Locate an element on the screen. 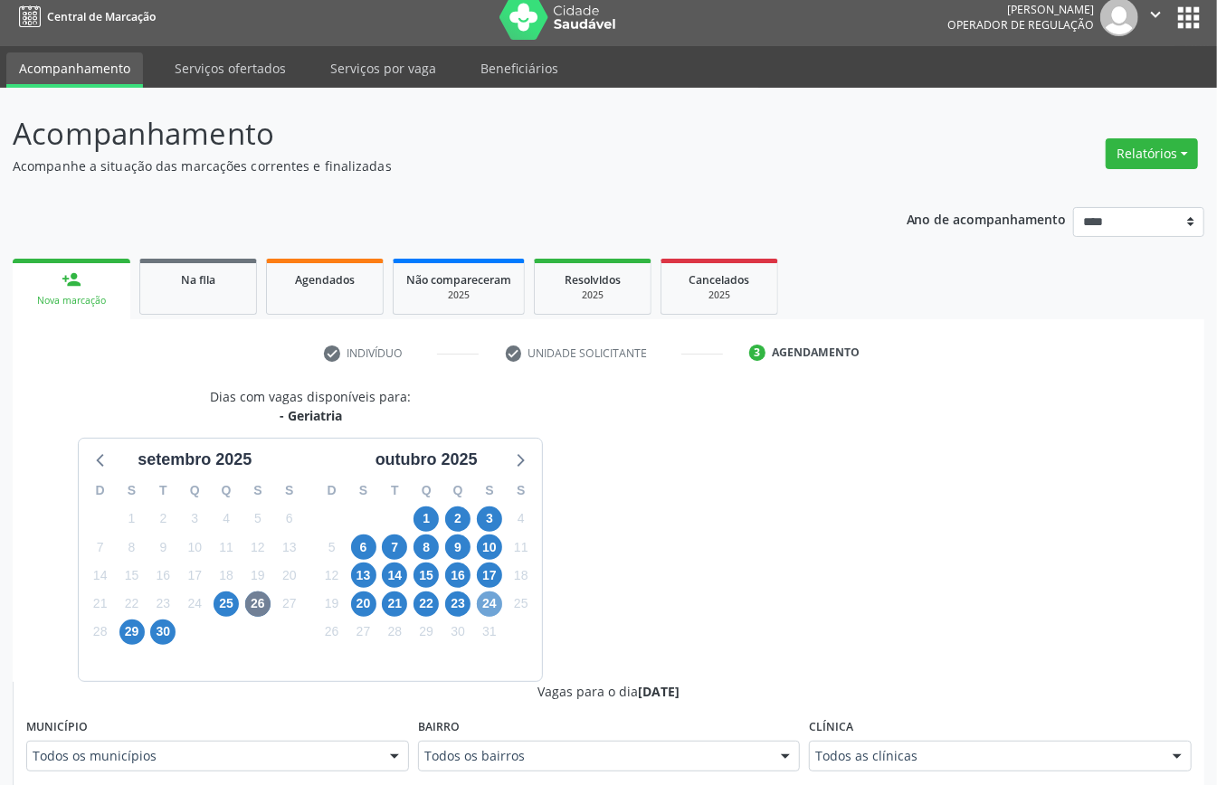  span: quinta-feira, 2 de outubro de 2025 is located at coordinates (458, 519).